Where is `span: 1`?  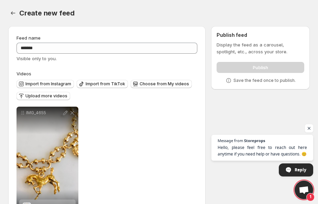 span: 1 is located at coordinates (310, 197).